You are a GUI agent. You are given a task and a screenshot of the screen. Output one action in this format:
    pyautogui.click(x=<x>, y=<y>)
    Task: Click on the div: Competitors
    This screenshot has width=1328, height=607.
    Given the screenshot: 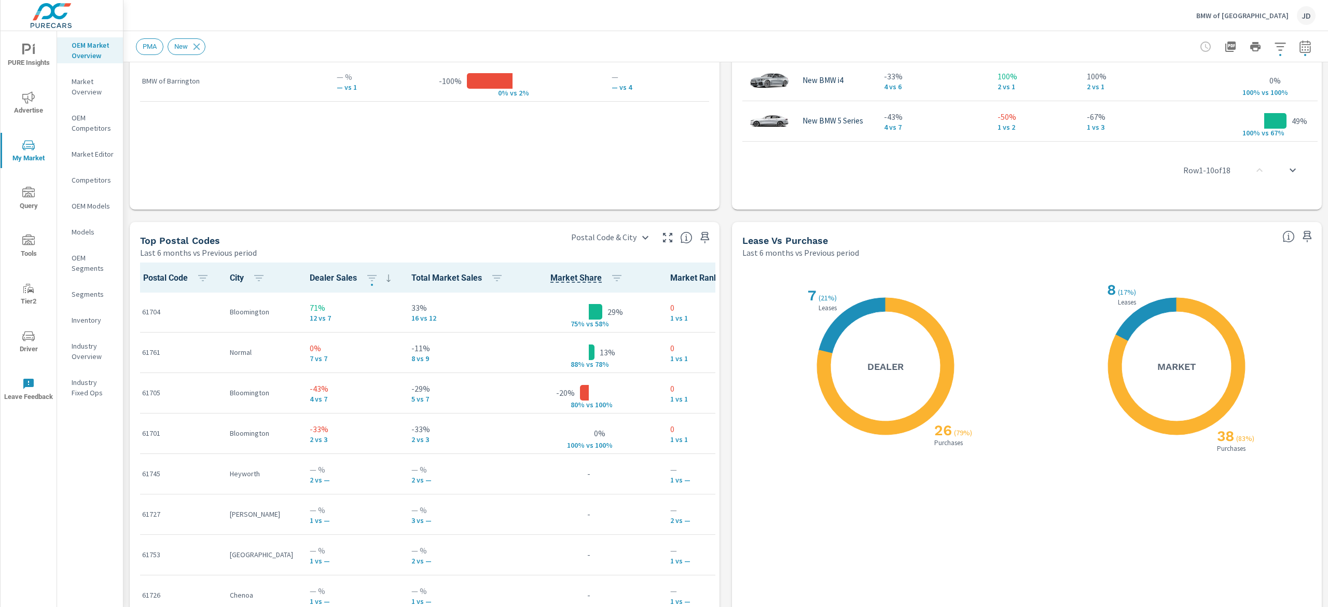 What is the action you would take?
    pyautogui.click(x=90, y=180)
    